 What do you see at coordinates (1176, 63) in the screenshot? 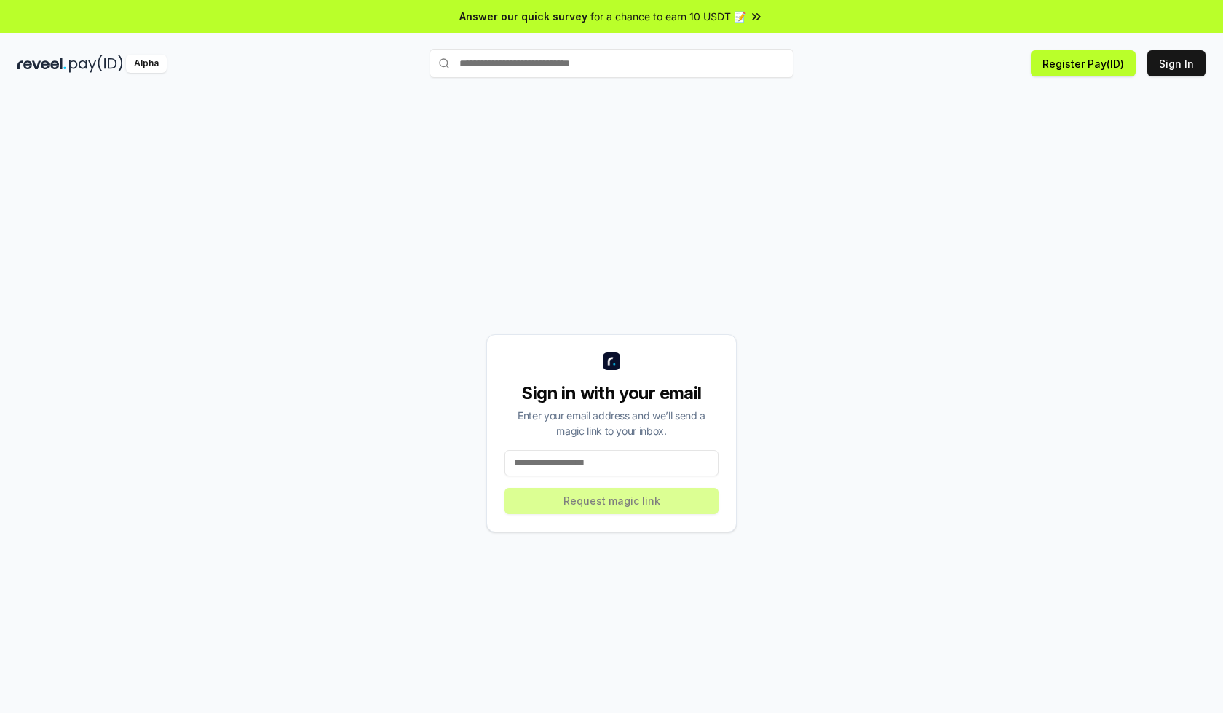
I see `button: Sign In` at bounding box center [1176, 63].